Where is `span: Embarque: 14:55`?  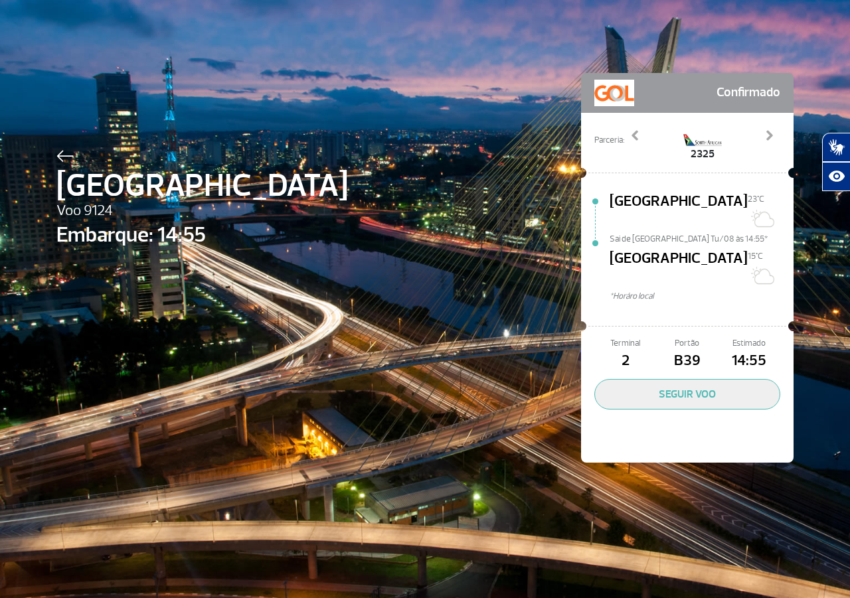 span: Embarque: 14:55 is located at coordinates (202, 235).